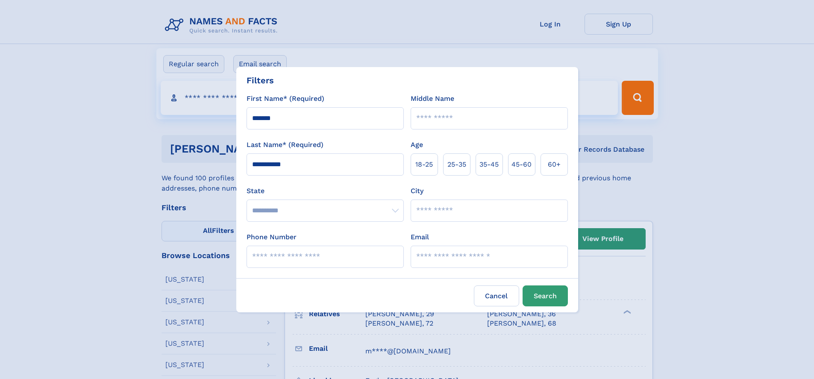  Describe the element at coordinates (260, 80) in the screenshot. I see `div: Filters` at that location.